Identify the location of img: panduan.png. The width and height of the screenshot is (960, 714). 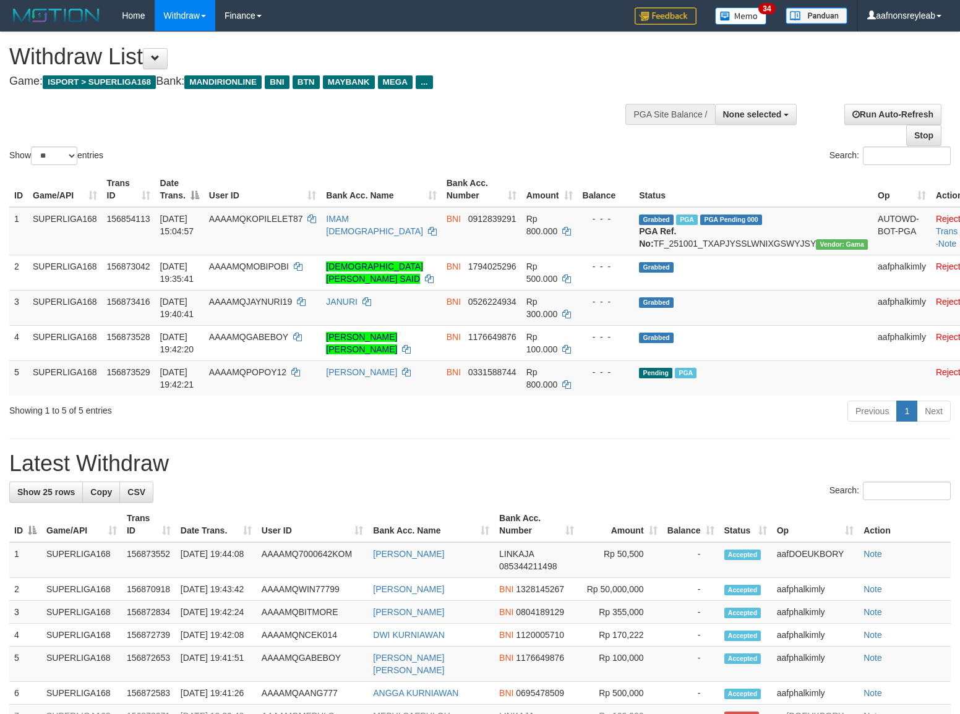
(816, 15).